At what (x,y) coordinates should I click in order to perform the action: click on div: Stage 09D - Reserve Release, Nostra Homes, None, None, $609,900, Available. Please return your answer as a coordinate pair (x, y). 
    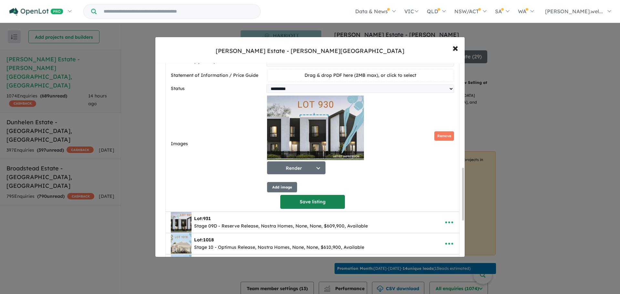
    Looking at the image, I should click on (281, 226).